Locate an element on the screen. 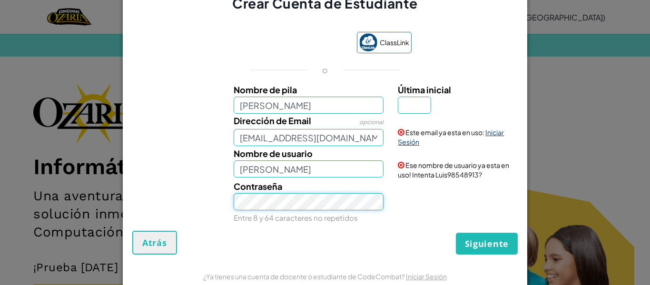 The image size is (650, 285). small: Entre 8 y 64 caracteres no repetidos is located at coordinates (296, 218).